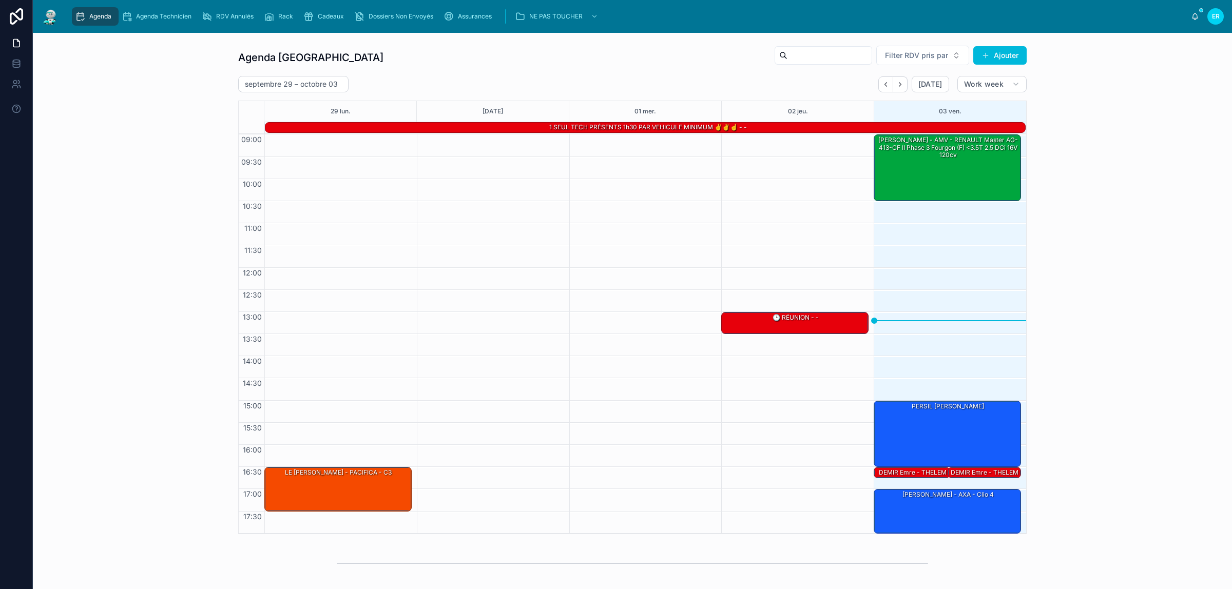 This screenshot has width=1232, height=589. What do you see at coordinates (253, 516) in the screenshot?
I see `span: 17:30` at bounding box center [253, 516].